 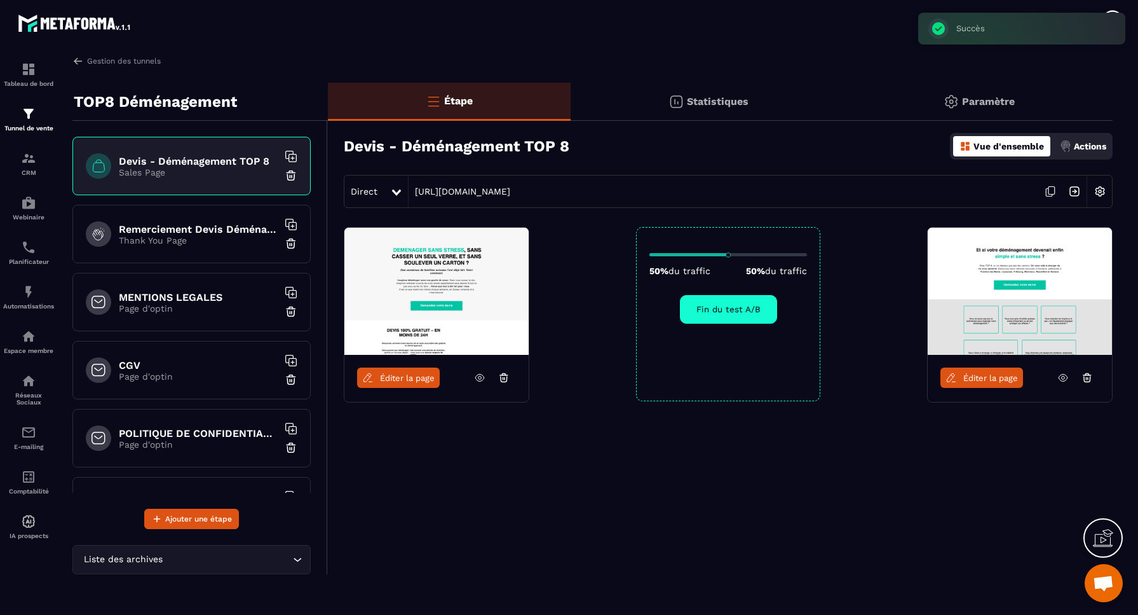 What do you see at coordinates (966, 146) in the screenshot?
I see `img: dashboard-orange.40269519.svg` at bounding box center [966, 146].